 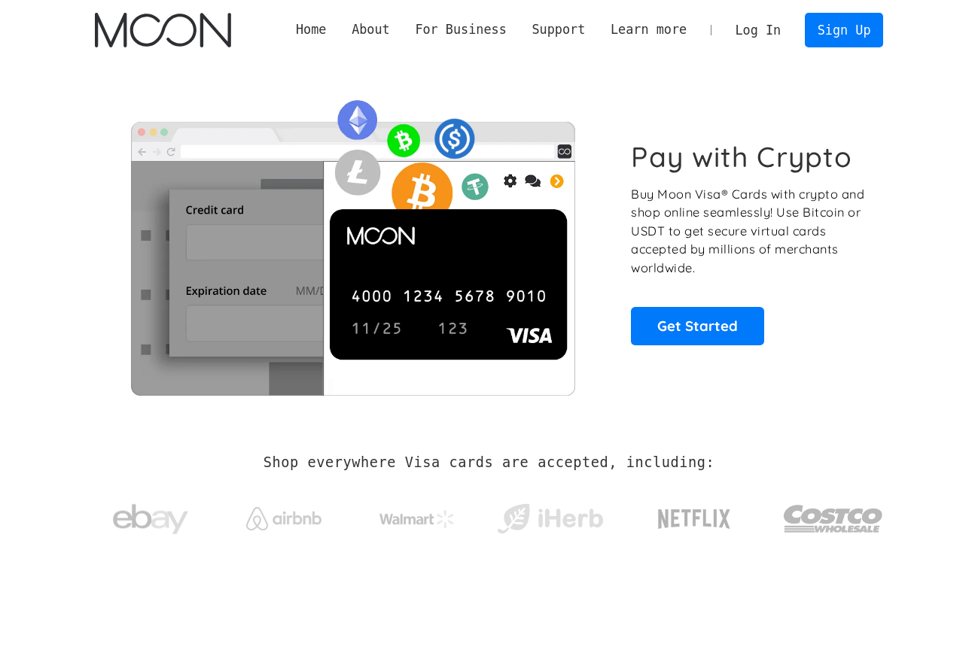 I want to click on img: ebay, so click(x=151, y=519).